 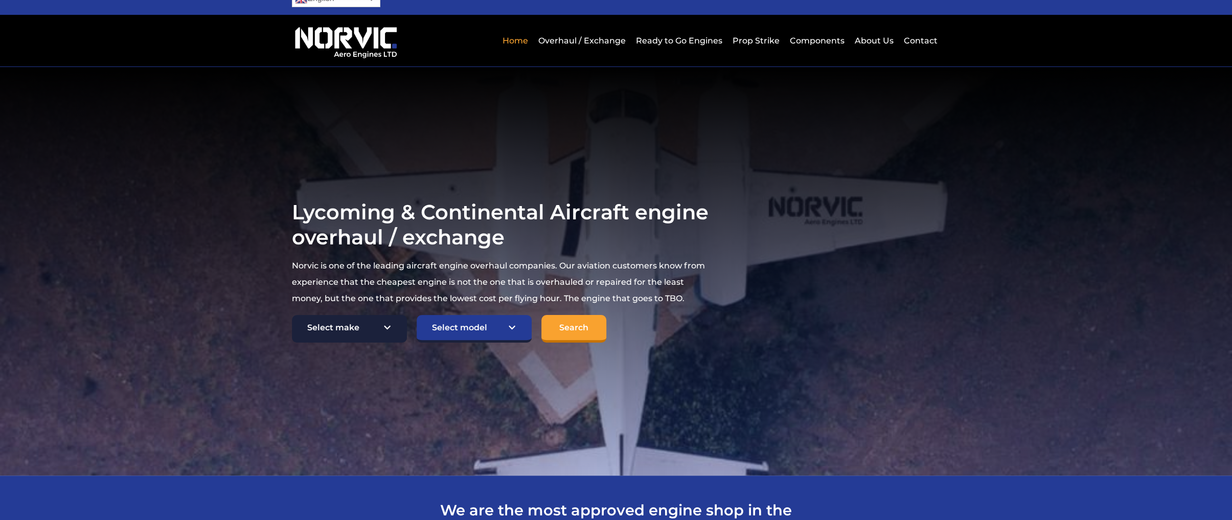 What do you see at coordinates (679, 40) in the screenshot?
I see `a: Ready to Go Engines` at bounding box center [679, 40].